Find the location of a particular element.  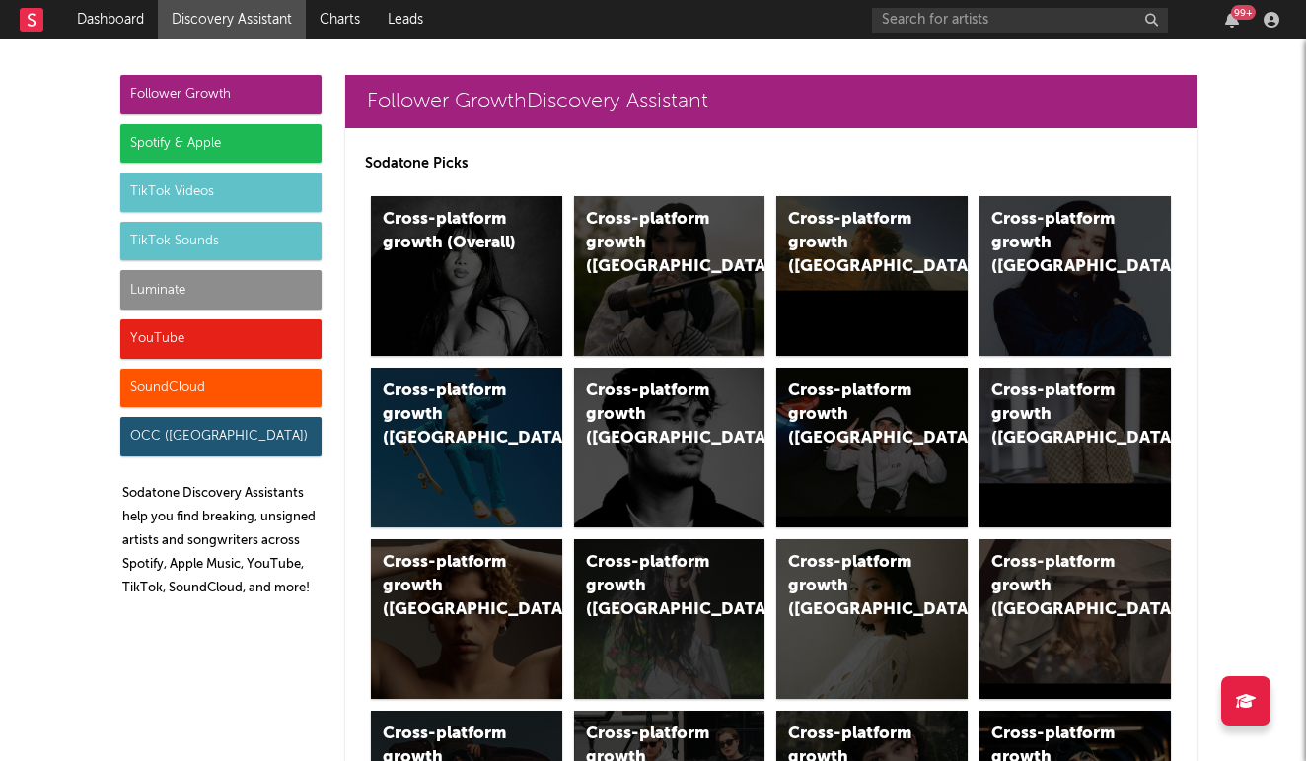

p: Sodatone Picks is located at coordinates (771, 164).